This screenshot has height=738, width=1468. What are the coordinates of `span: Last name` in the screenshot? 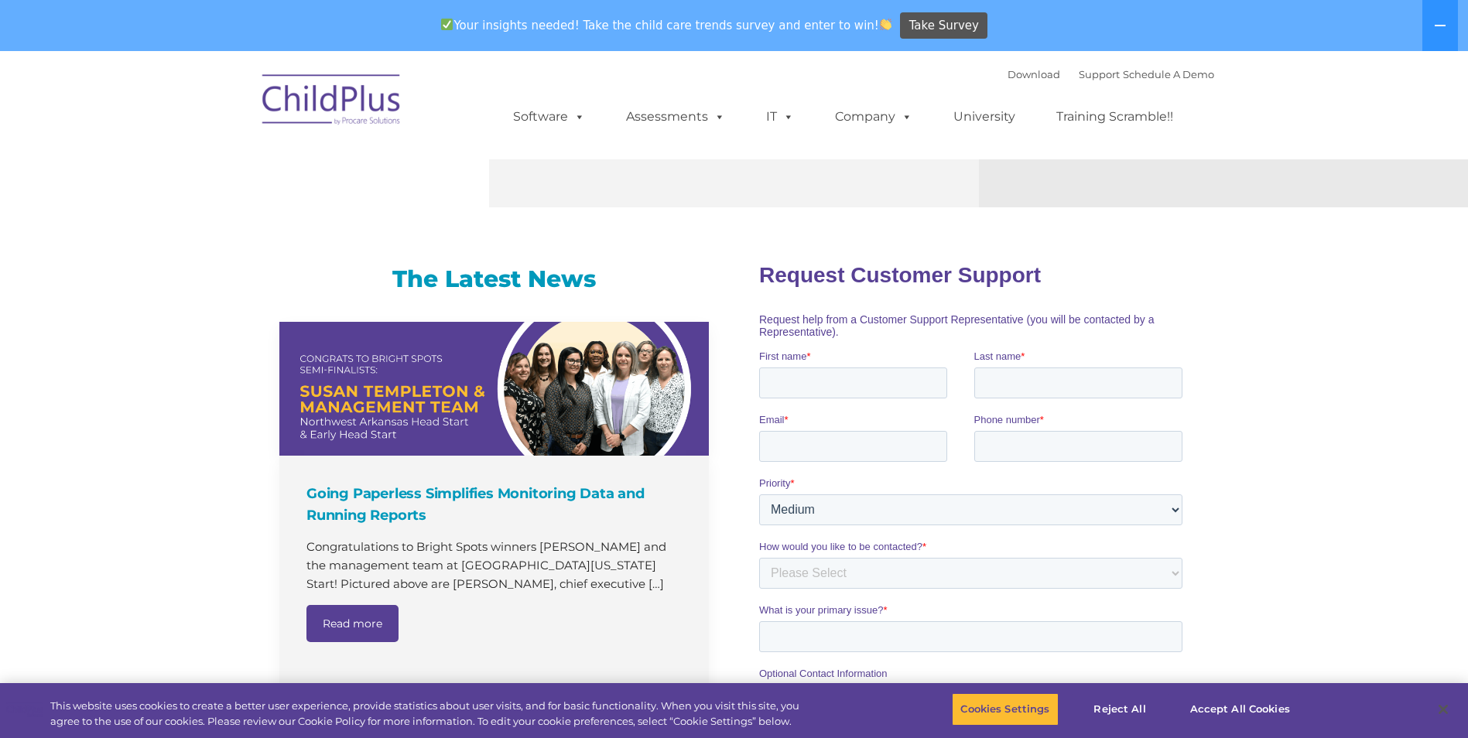 It's located at (238, 108).